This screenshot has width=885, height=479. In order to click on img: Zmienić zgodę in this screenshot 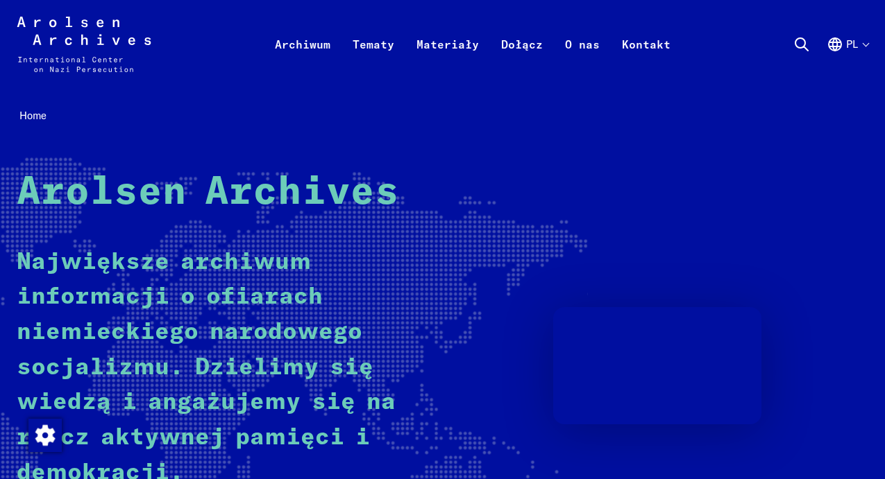, I will do `click(45, 436)`.